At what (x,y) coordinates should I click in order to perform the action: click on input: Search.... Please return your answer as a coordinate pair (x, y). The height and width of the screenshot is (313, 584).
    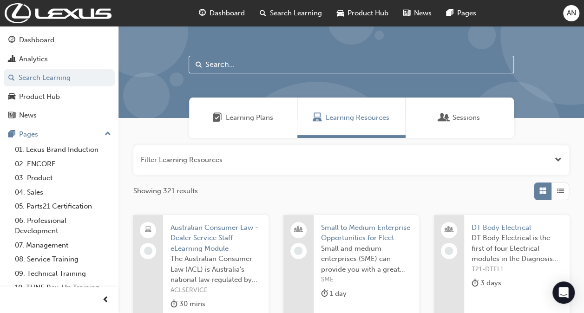
    Looking at the image, I should click on (351, 65).